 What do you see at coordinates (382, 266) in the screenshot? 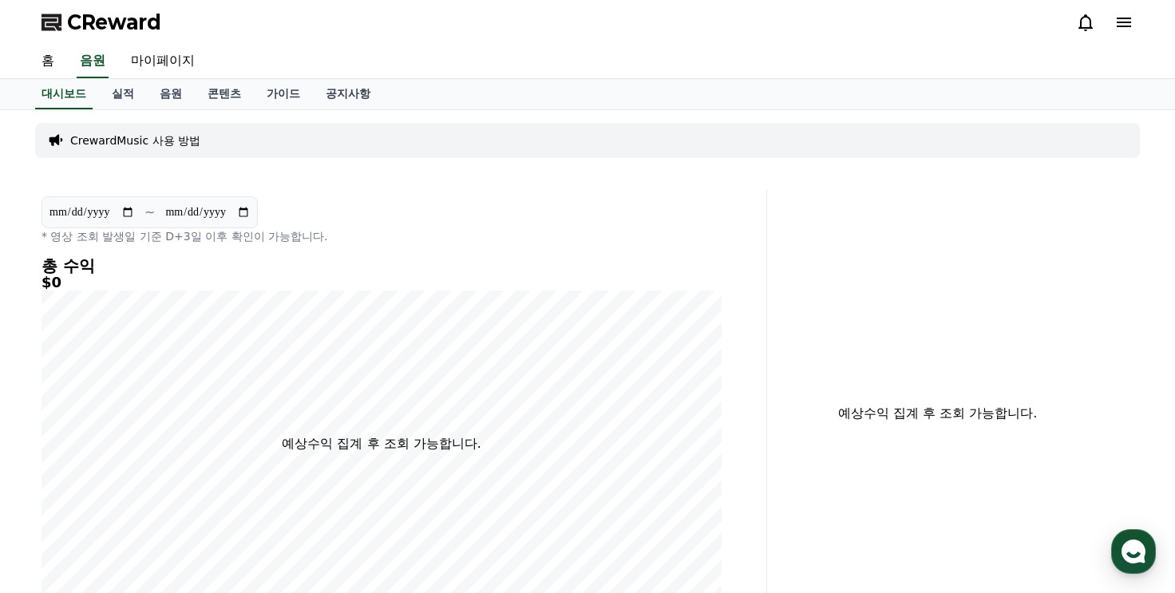
I see `h4: 총 수익` at bounding box center [382, 266].